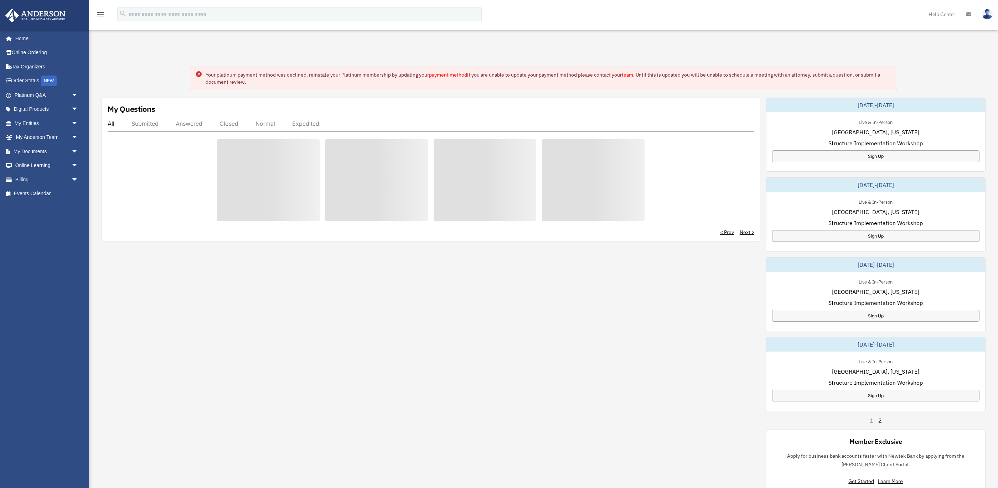 The width and height of the screenshot is (998, 488). What do you see at coordinates (47, 109) in the screenshot?
I see `a: Digital Productsarrow_drop_down` at bounding box center [47, 109].